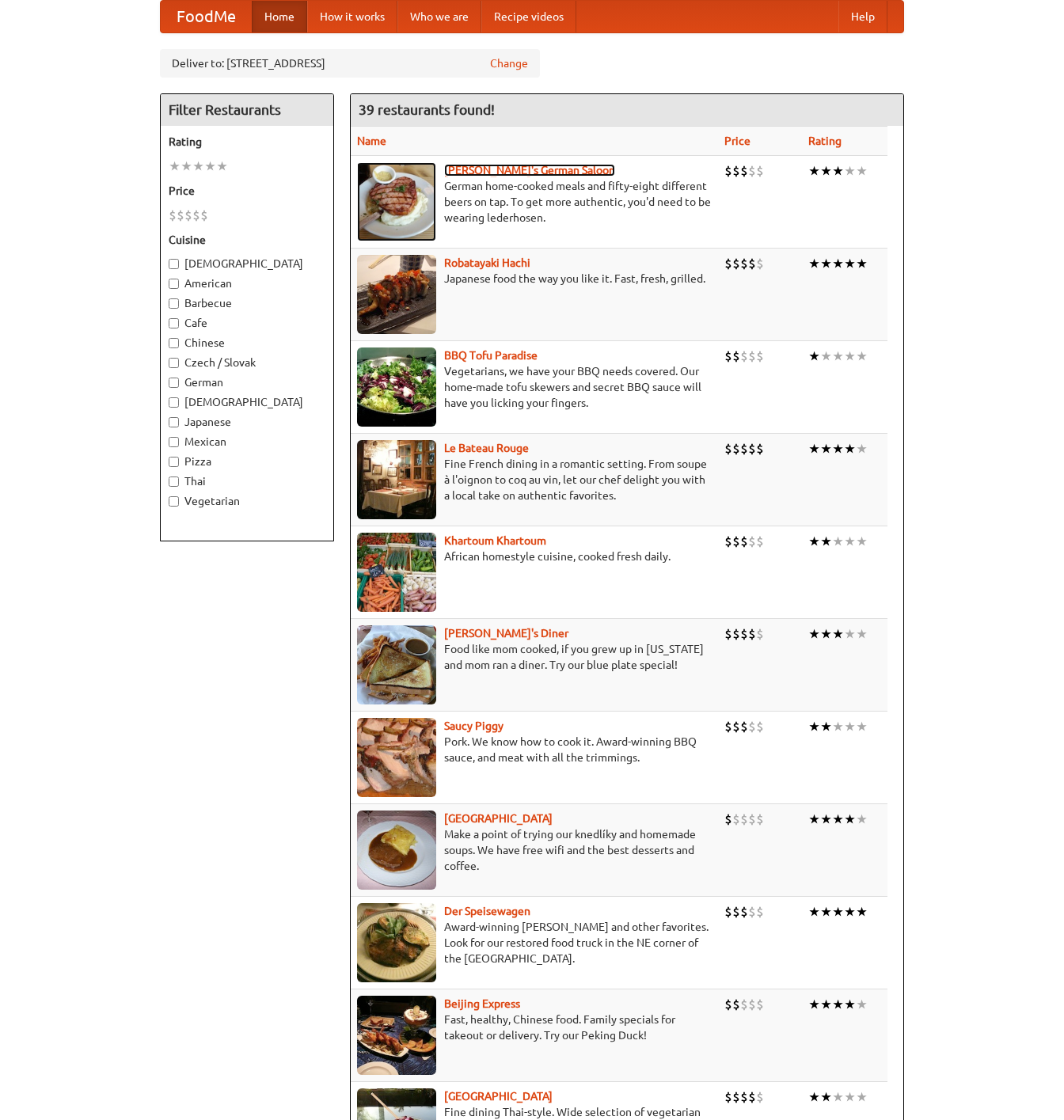 The width and height of the screenshot is (1064, 1120). What do you see at coordinates (487, 911) in the screenshot?
I see `b: Der Speisewagen` at bounding box center [487, 911].